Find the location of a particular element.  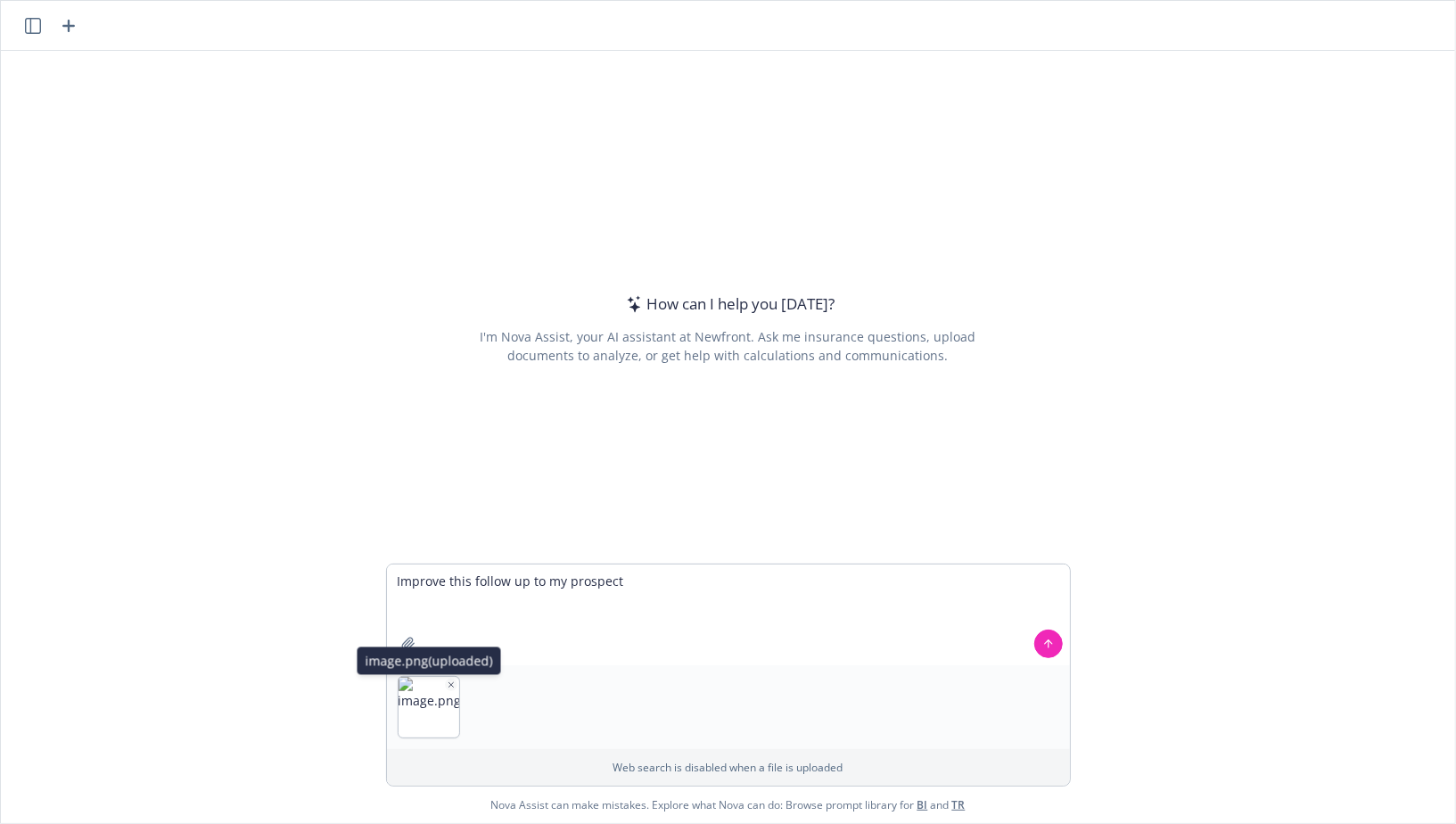

span: Nova Assist can make mistakes. Explore what Nova can do: Browse prompt library for and is located at coordinates (728, 804).